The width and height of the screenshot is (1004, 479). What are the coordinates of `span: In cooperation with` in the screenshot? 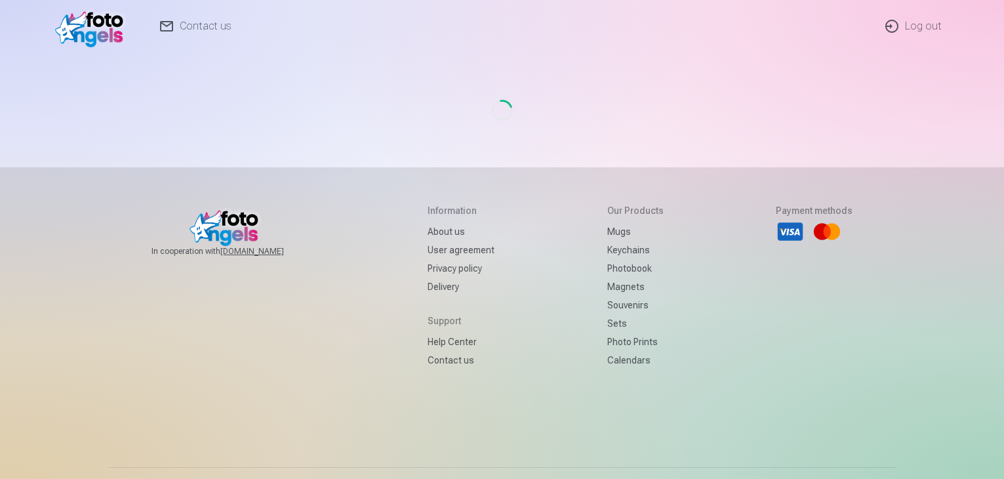 It's located at (234, 251).